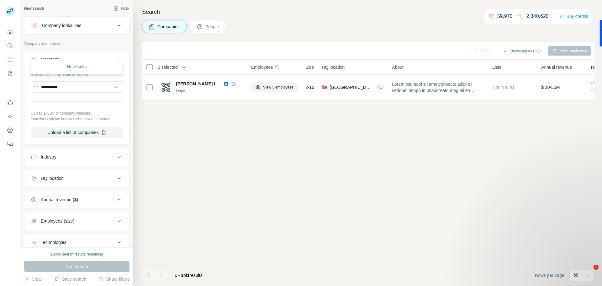 This screenshot has height=286, width=602. What do you see at coordinates (438, 87) in the screenshot?
I see `span: Loremipsumdol sit ametconsecte adipi eli seddoei tempo in utlaboreetd mag ali en adminimv, quisno...` at bounding box center [438, 87].